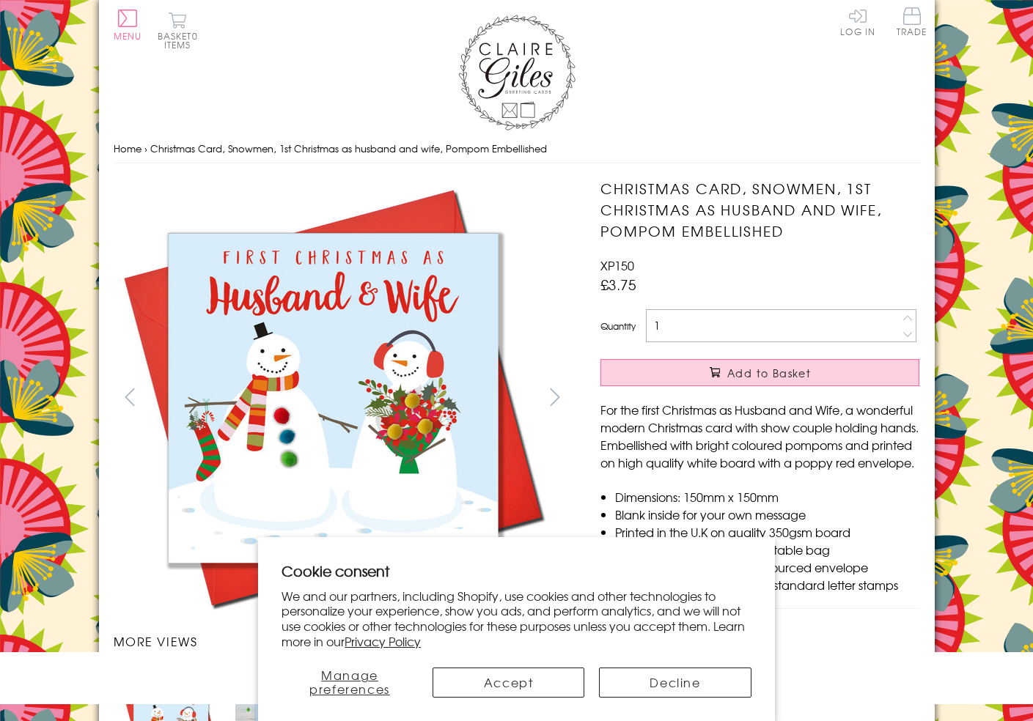 The height and width of the screenshot is (721, 1033). Describe the element at coordinates (912, 21) in the screenshot. I see `span: Trade` at that location.